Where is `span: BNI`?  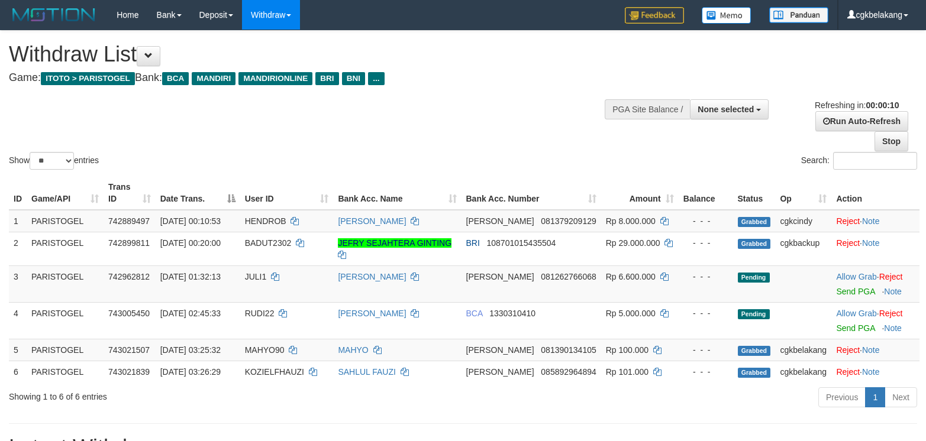 span: BNI is located at coordinates (353, 79).